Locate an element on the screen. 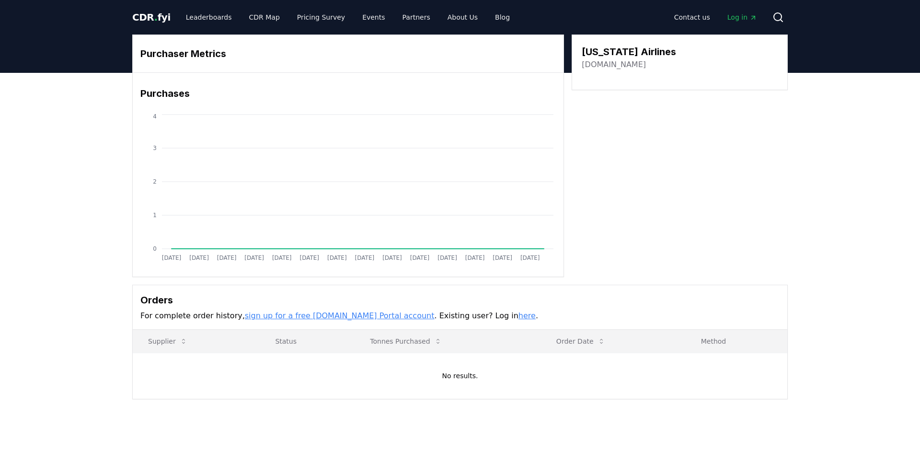 This screenshot has width=920, height=464. p: Status is located at coordinates (307, 341).